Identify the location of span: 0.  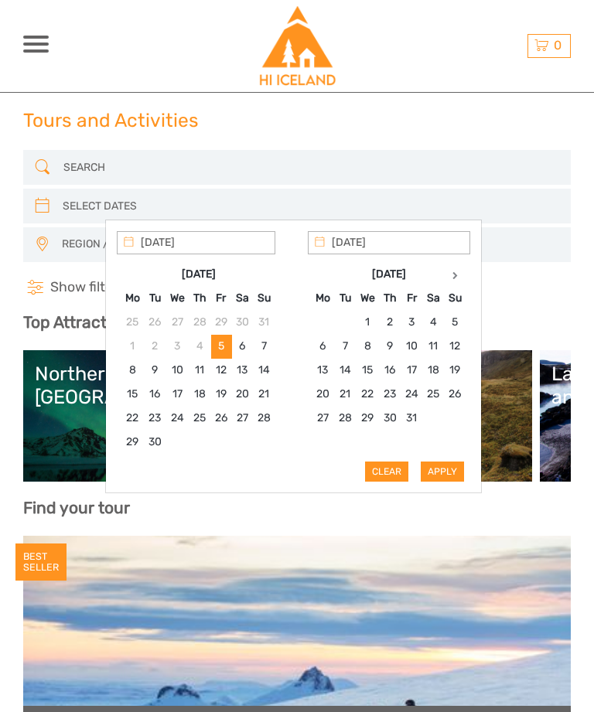
(557, 45).